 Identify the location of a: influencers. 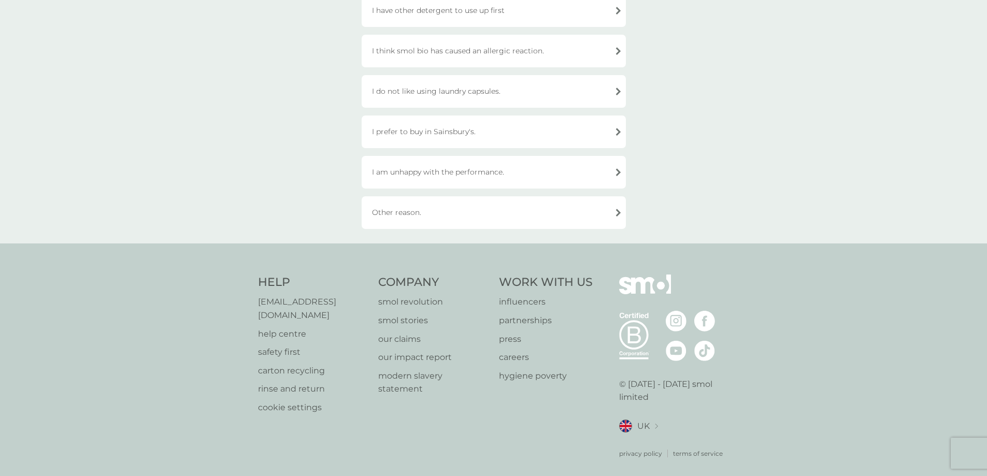
(546, 302).